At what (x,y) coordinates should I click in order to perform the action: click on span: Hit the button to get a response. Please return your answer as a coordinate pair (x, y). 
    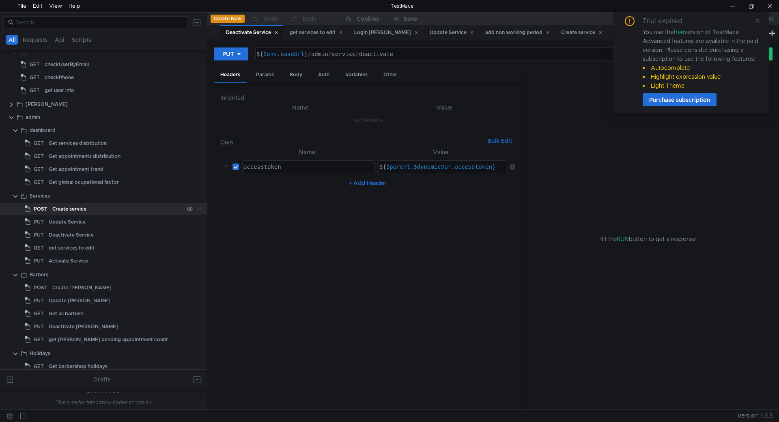
    Looking at the image, I should click on (648, 239).